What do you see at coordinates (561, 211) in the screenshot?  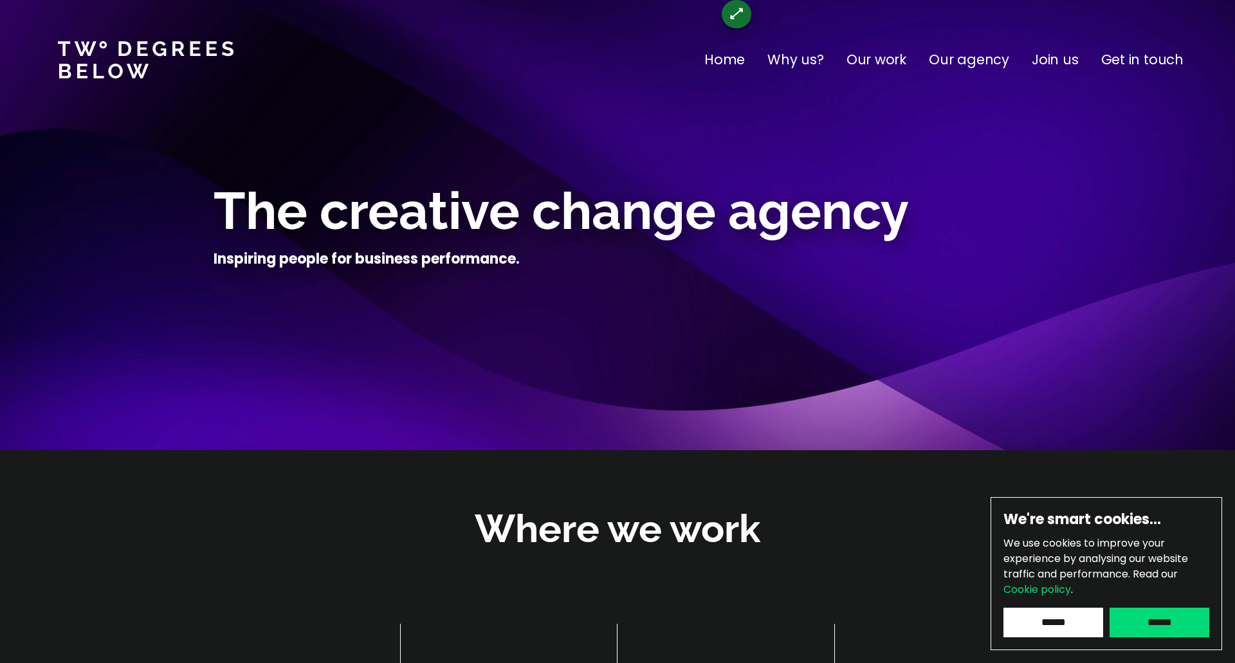 I see `span: The creative change agency` at bounding box center [561, 211].